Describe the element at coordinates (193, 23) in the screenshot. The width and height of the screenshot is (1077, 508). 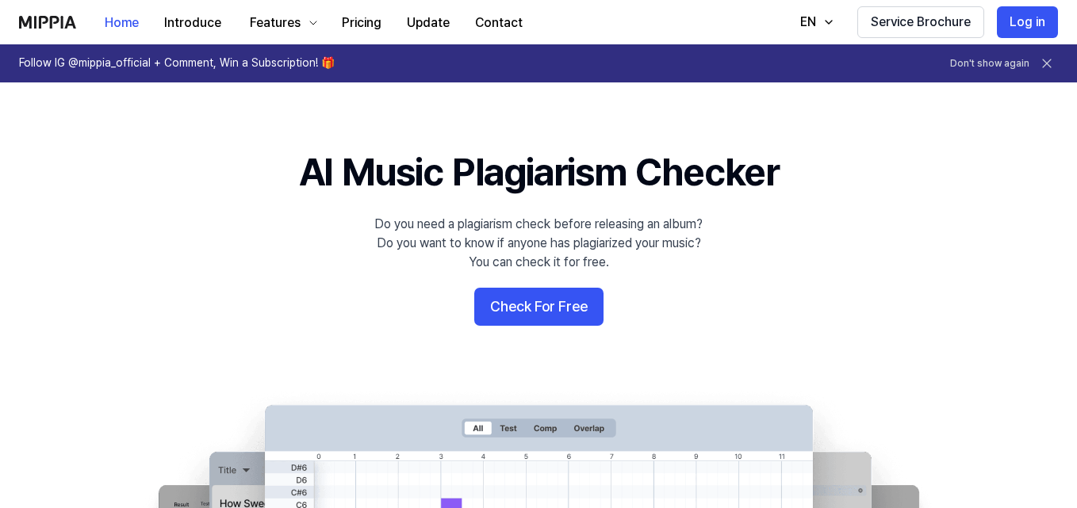
I see `a: Introduce` at that location.